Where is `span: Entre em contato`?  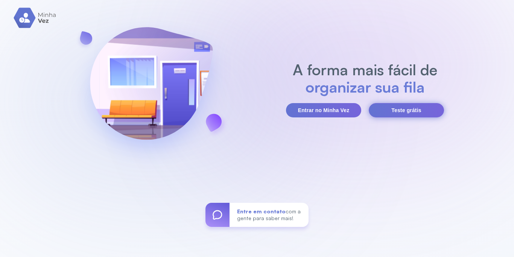
span: Entre em contato is located at coordinates (261, 211).